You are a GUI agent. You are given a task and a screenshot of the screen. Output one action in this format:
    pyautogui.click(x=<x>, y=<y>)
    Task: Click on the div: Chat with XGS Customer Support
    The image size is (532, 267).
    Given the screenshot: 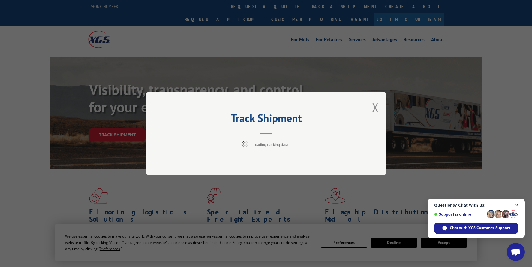 What is the action you would take?
    pyautogui.click(x=477, y=228)
    